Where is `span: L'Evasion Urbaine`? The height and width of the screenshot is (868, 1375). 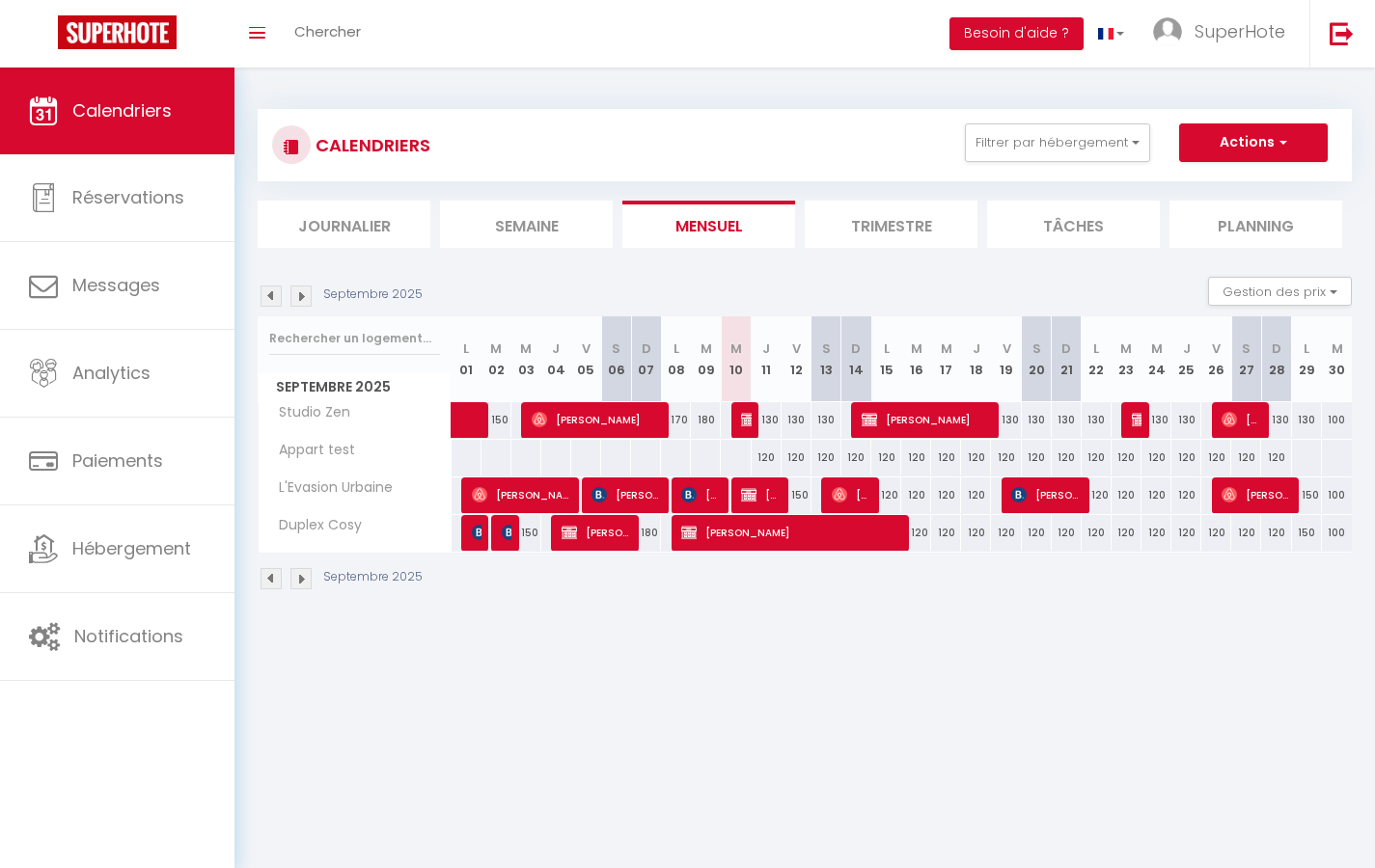 span: L'Evasion Urbaine is located at coordinates (329, 488).